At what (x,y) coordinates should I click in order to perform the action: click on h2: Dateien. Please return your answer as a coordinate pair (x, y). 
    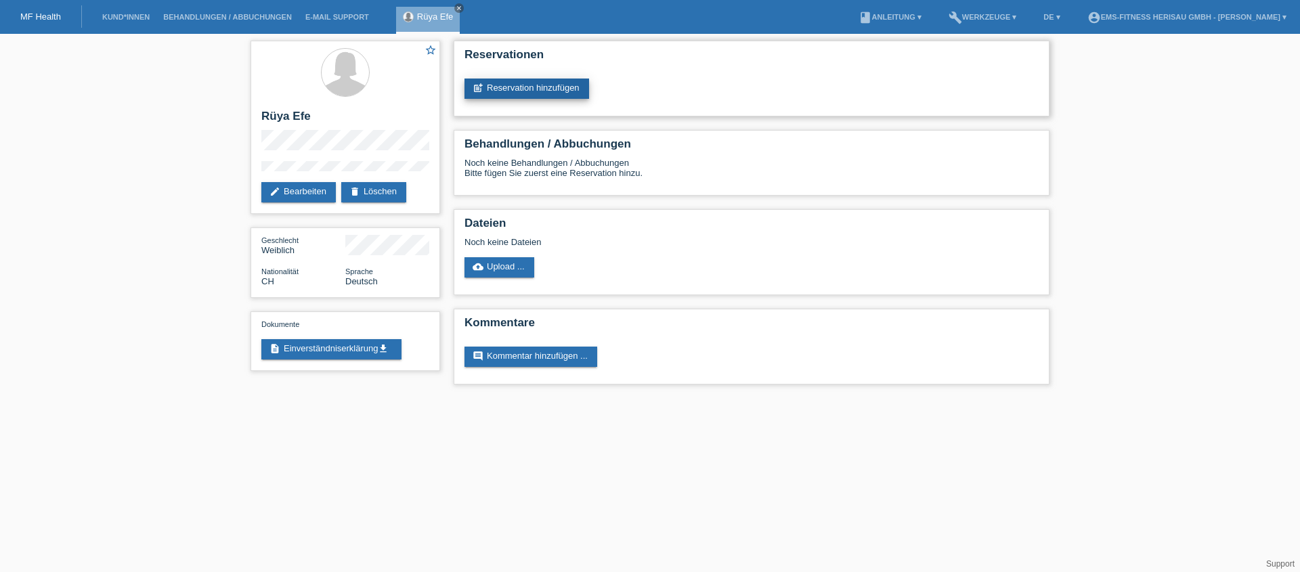
    Looking at the image, I should click on (752, 227).